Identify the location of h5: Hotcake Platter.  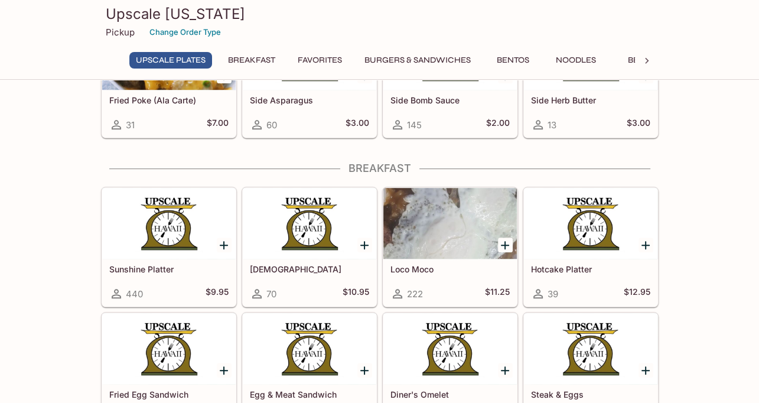
(591, 269).